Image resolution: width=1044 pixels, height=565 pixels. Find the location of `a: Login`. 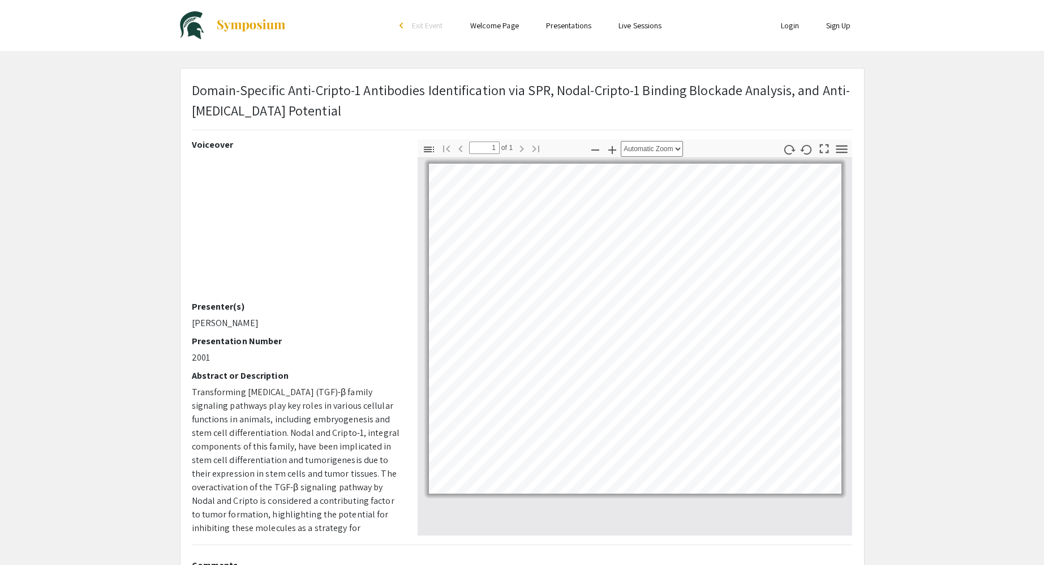

a: Login is located at coordinates (790, 25).